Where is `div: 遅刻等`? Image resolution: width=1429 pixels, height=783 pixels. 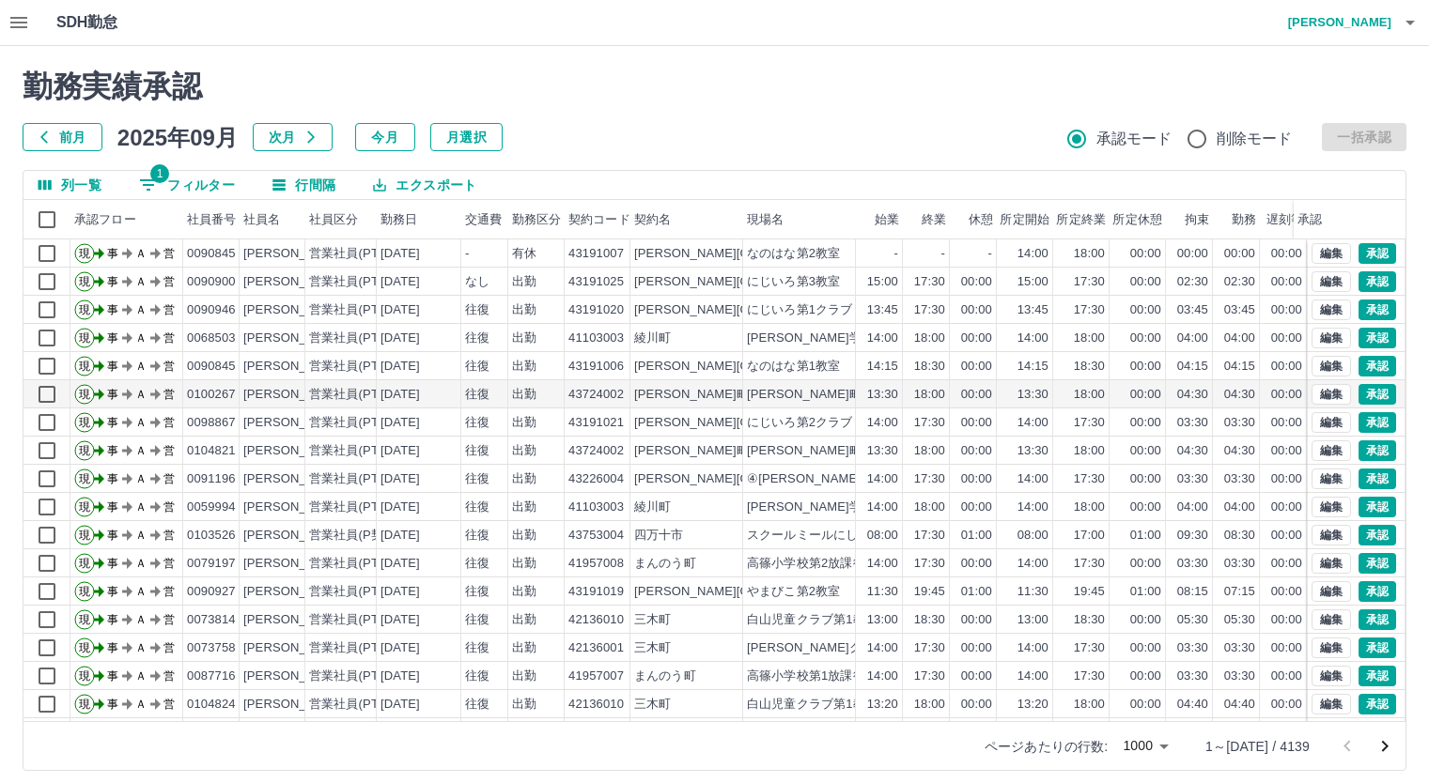
div: 遅刻等 is located at coordinates (1284, 220).